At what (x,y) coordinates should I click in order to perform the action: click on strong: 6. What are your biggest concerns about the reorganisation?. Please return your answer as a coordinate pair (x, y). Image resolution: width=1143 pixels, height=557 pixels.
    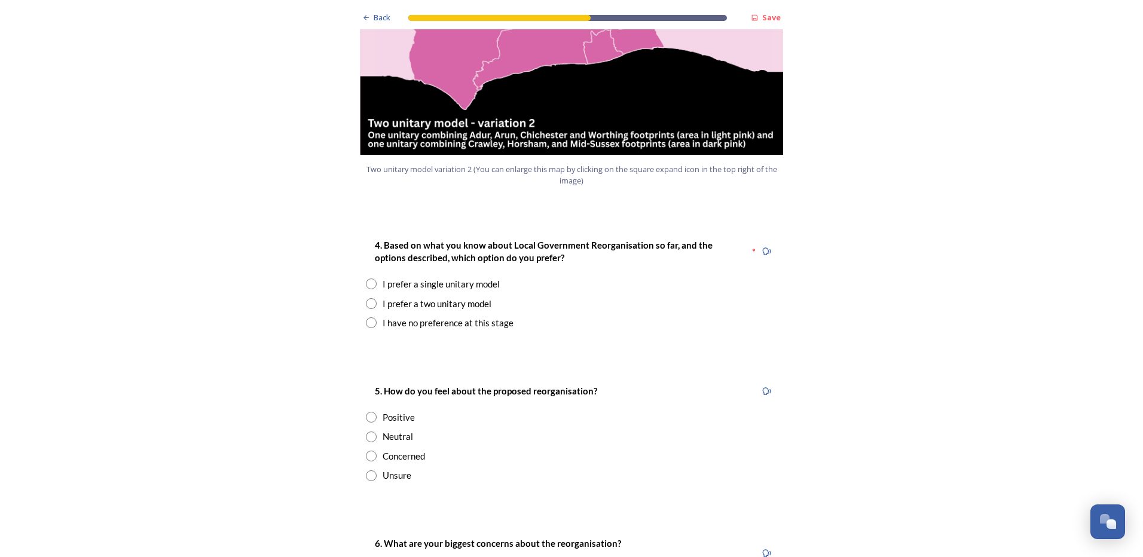
    Looking at the image, I should click on (498, 544).